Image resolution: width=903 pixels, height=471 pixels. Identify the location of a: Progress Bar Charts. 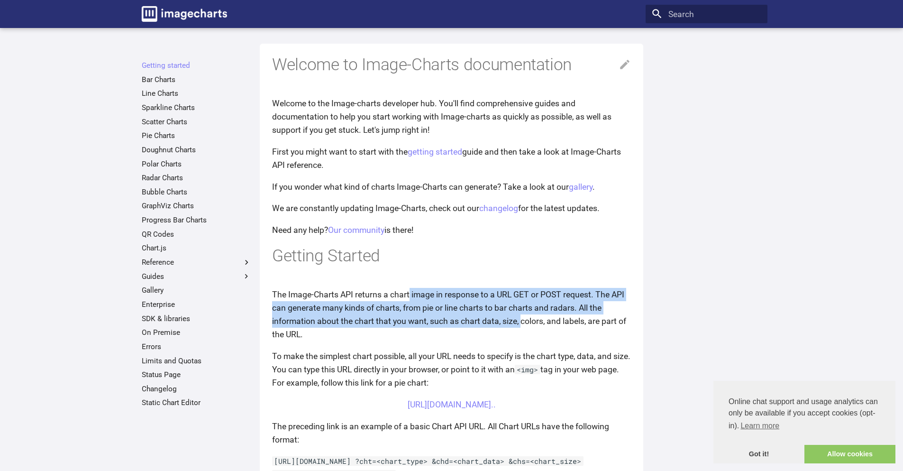
(196, 220).